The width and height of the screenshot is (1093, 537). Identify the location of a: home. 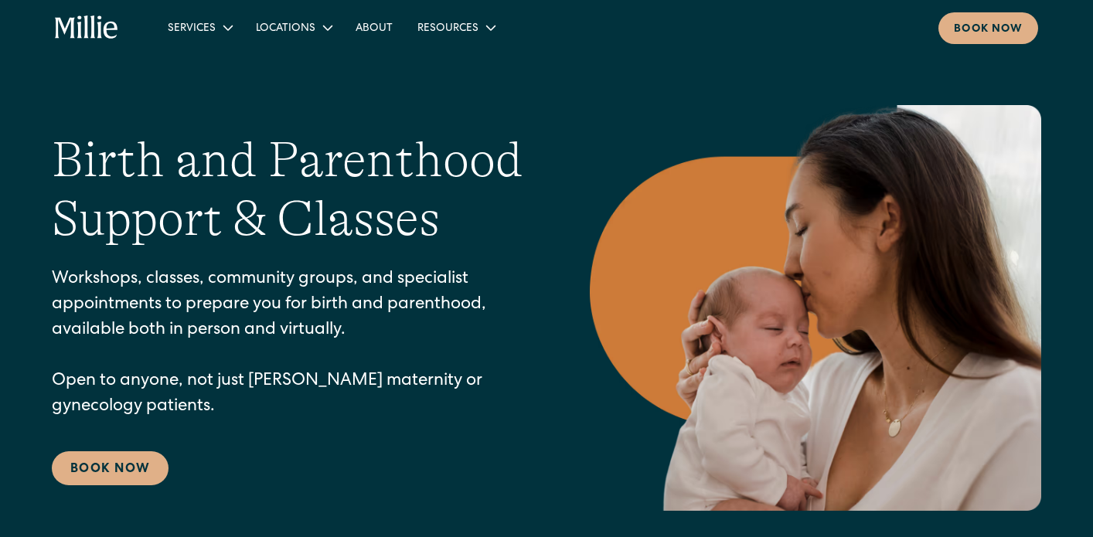
(87, 28).